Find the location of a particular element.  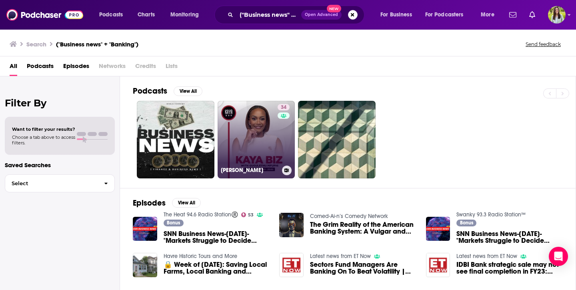

span: For Podcasters is located at coordinates (444, 15).